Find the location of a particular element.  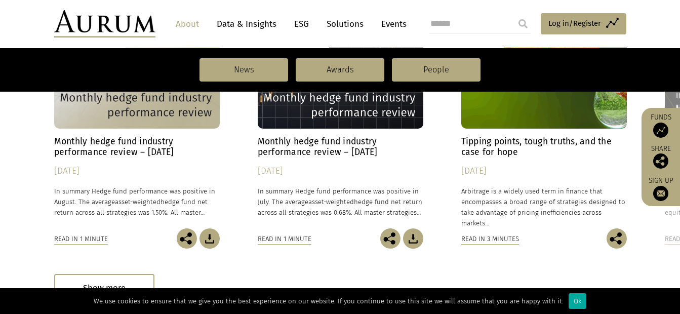

a: People is located at coordinates (436, 70).